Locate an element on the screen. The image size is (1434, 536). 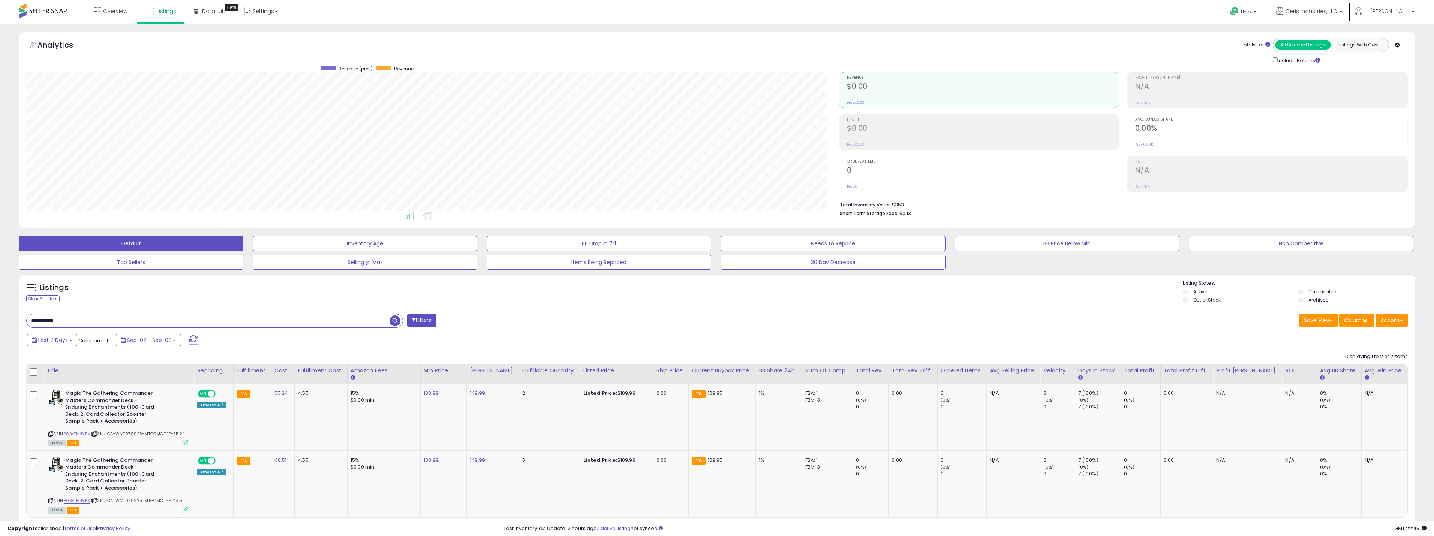
div: Fulfillable Quantity is located at coordinates (549, 371).